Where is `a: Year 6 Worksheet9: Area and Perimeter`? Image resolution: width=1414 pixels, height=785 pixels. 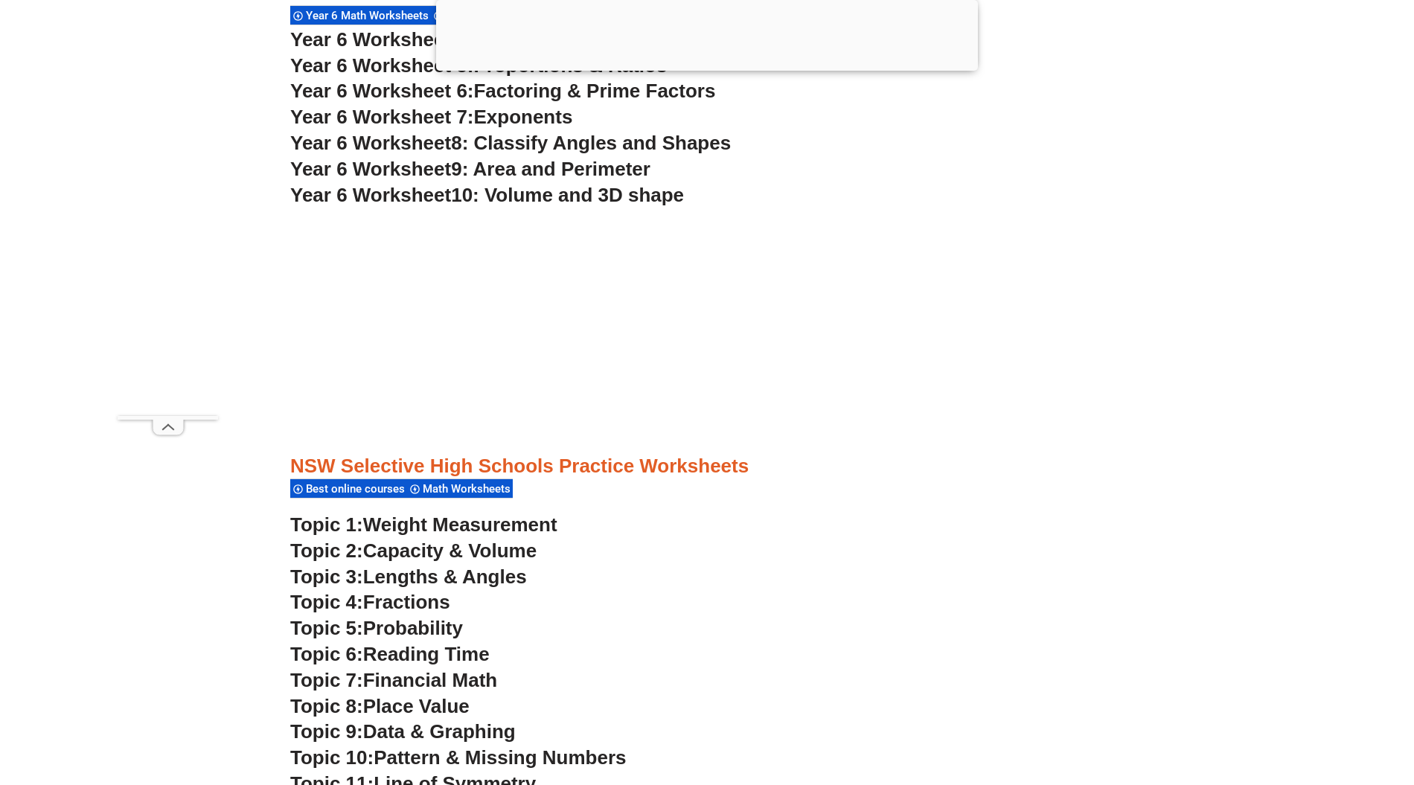
a: Year 6 Worksheet9: Area and Perimeter is located at coordinates (470, 169).